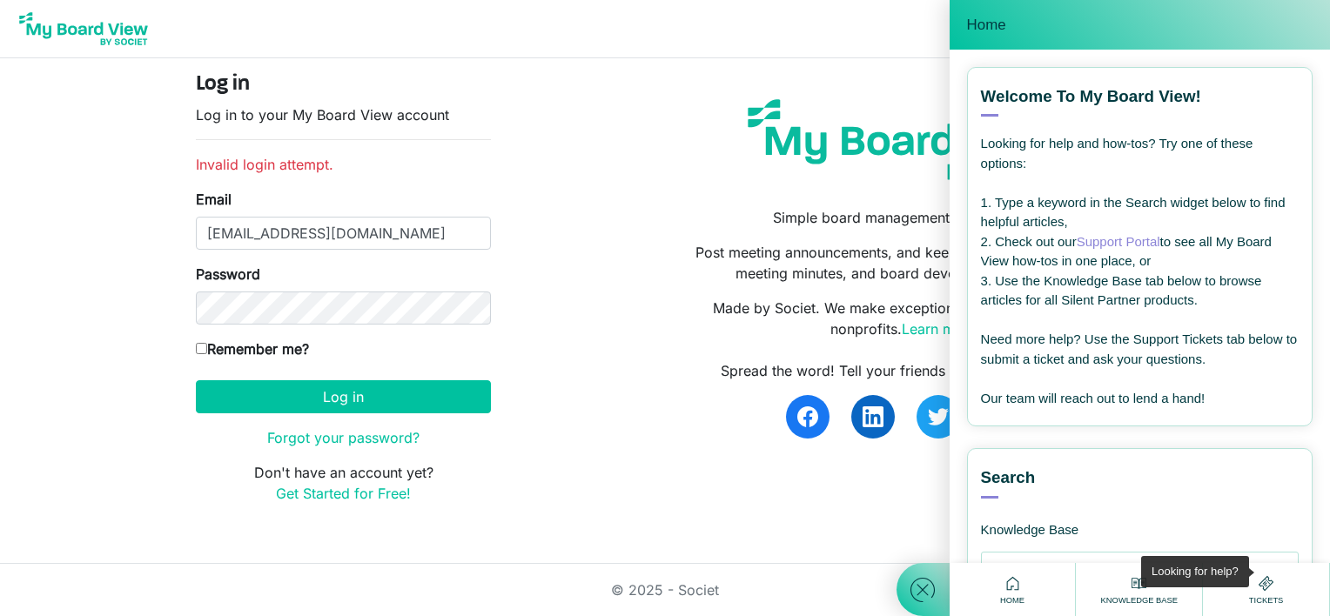  Describe the element at coordinates (906, 318) in the screenshot. I see `p: Made by Societ. We make exceptional software to support nonprofits.` at that location.